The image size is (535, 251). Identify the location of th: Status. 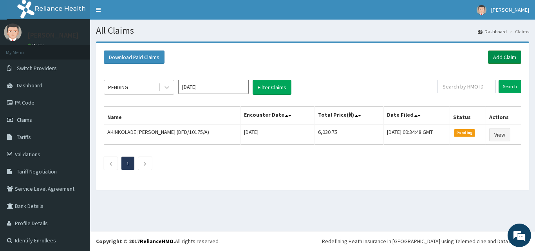
(468, 116).